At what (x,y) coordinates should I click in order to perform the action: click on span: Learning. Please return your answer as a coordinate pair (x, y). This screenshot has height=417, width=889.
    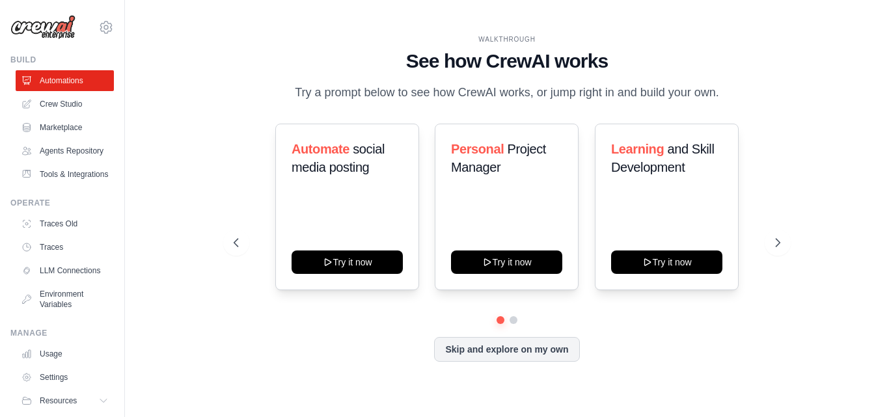
    Looking at the image, I should click on (637, 149).